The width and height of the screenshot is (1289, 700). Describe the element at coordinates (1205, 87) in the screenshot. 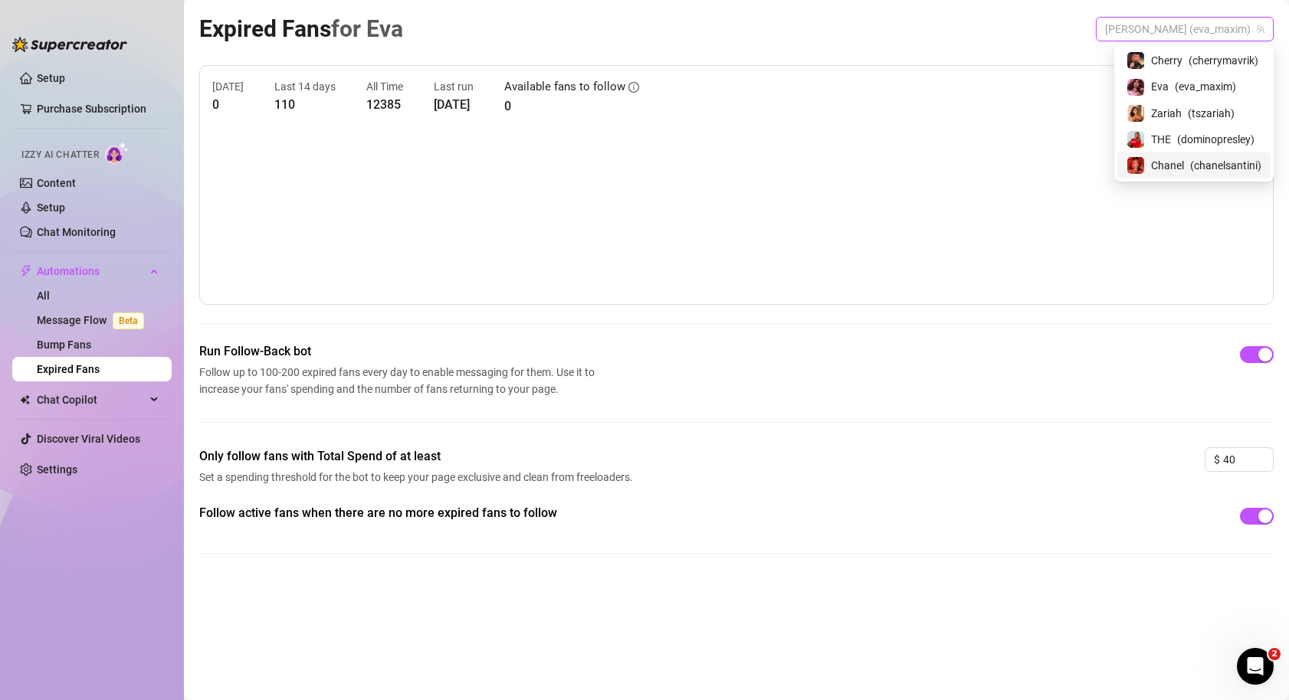

I see `span: ( eva_maxim )` at that location.